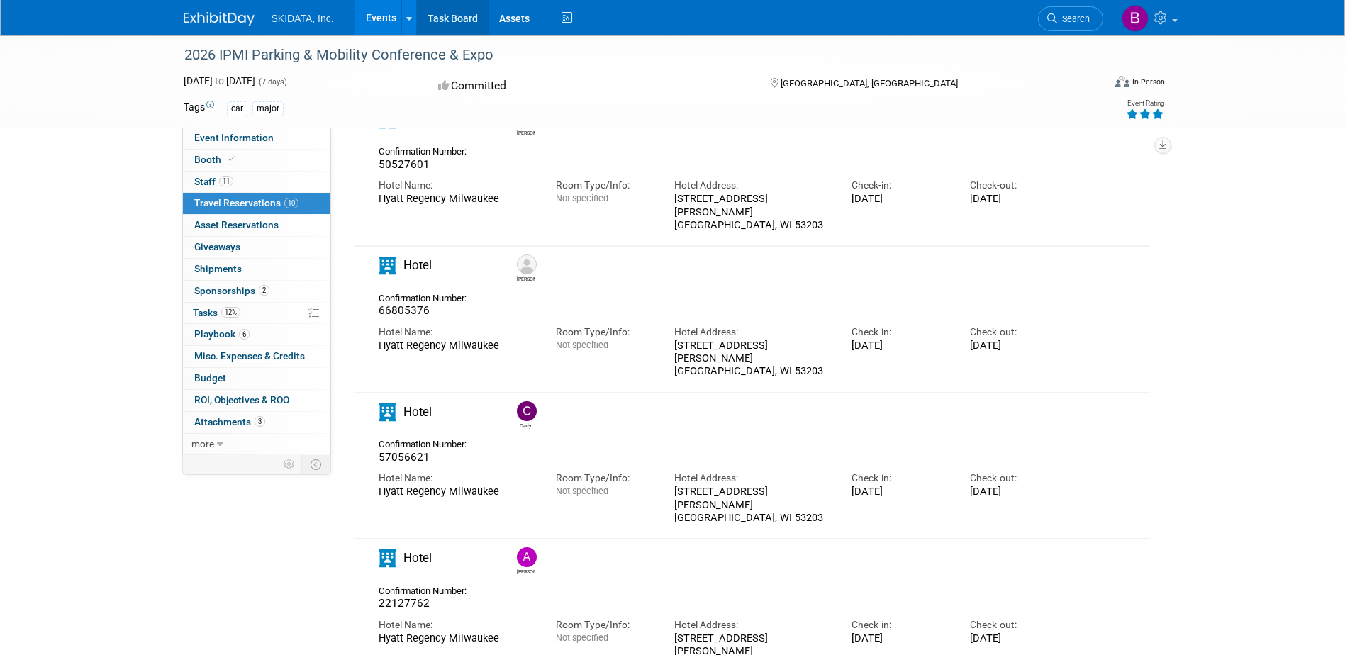 The image size is (1345, 655). What do you see at coordinates (213, 182) in the screenshot?
I see `span: Staff` at bounding box center [213, 182].